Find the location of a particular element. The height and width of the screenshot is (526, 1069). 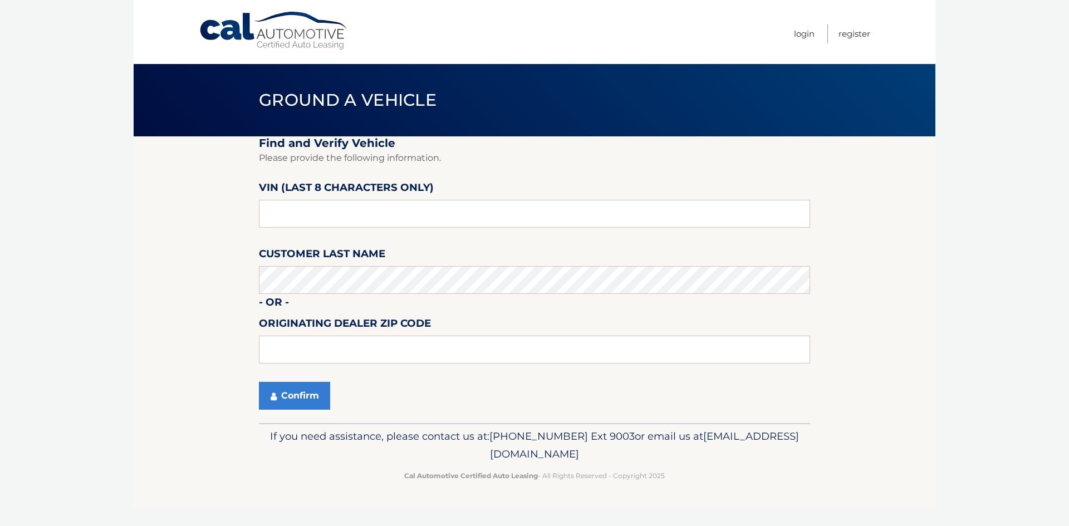

p: If you need assistance, please contact us at: or email us at is located at coordinates (535, 445).